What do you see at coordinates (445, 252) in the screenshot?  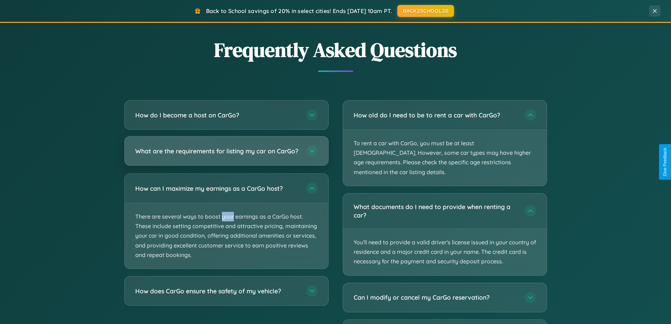 I see `p: You'll need to provide a valid driver's license issued in your country of residence and a major c...` at bounding box center [445, 252].